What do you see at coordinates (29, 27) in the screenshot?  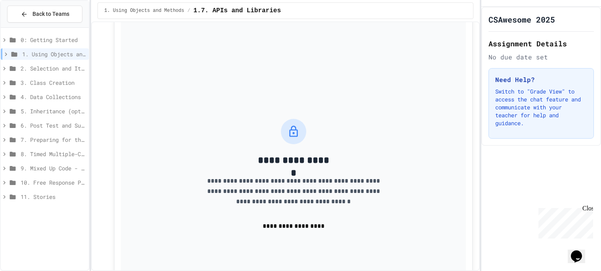 I see `div: Chat with us now!Close` at bounding box center [29, 27].